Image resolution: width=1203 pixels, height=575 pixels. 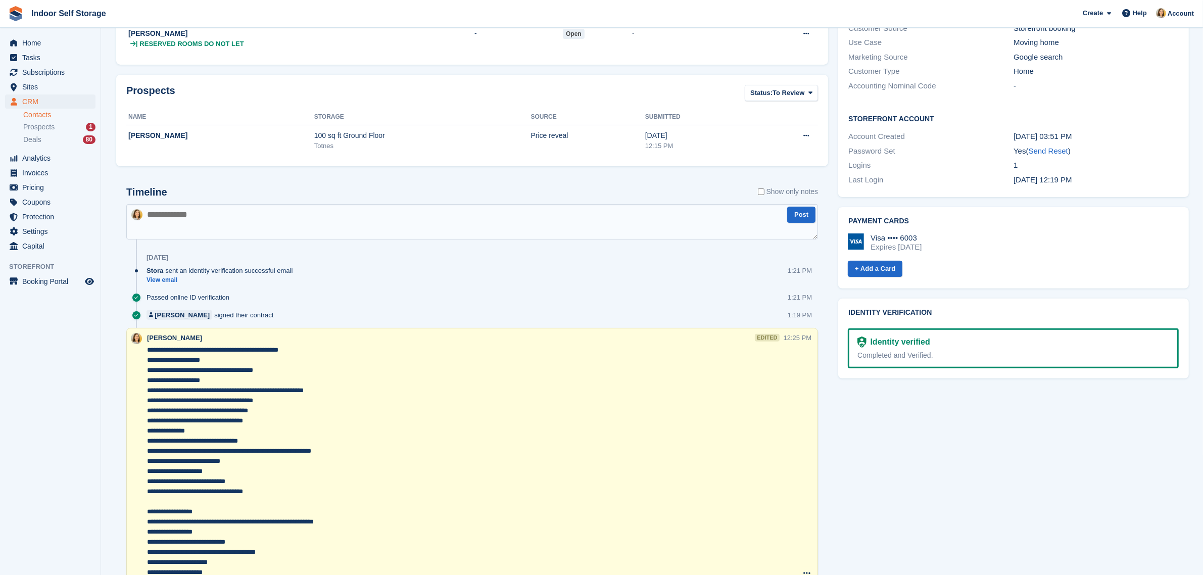 What do you see at coordinates (146, 192) in the screenshot?
I see `h2: Timeline` at bounding box center [146, 192].